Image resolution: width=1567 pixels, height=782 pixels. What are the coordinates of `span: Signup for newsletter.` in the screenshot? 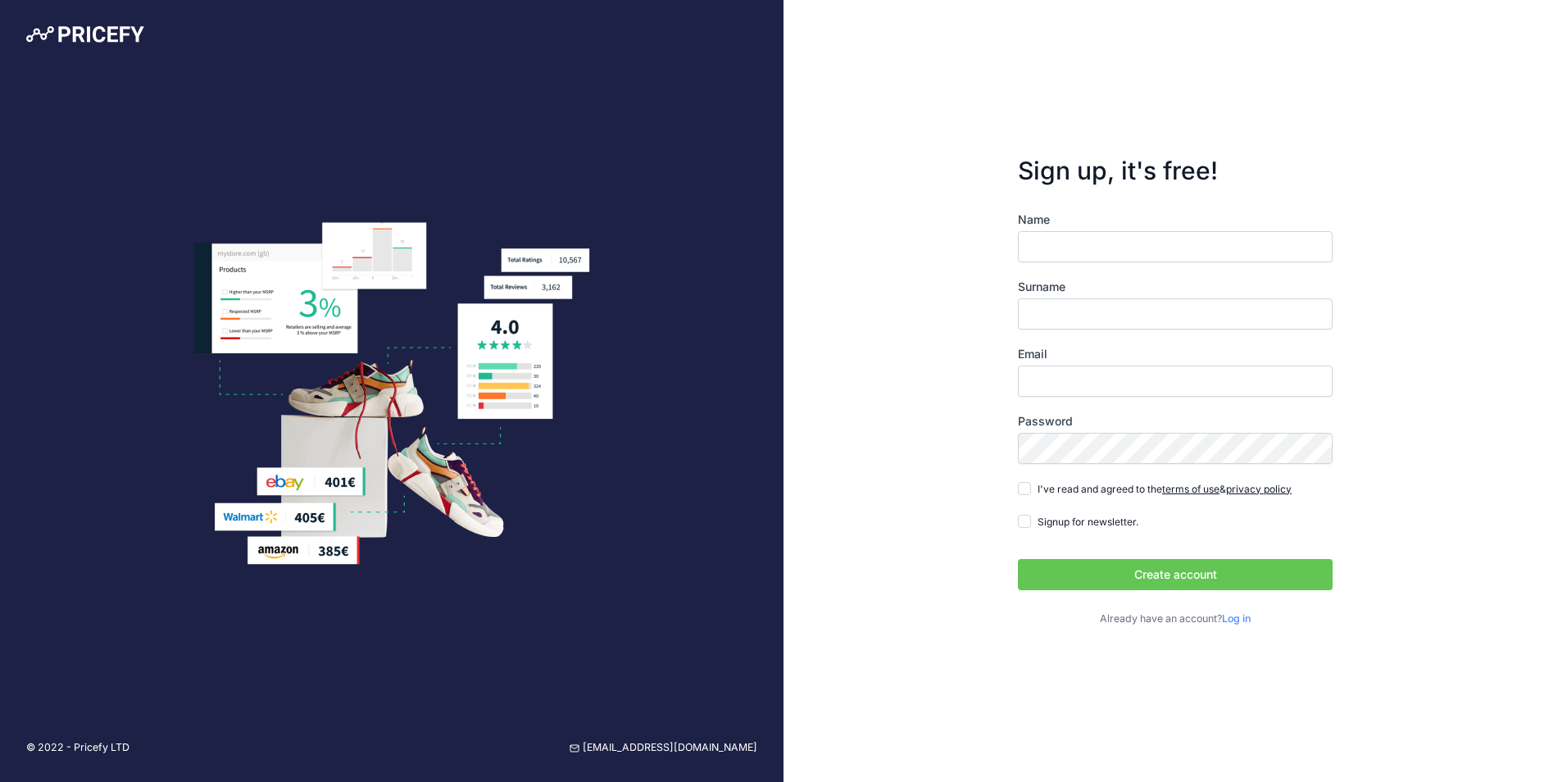 It's located at (1088, 521).